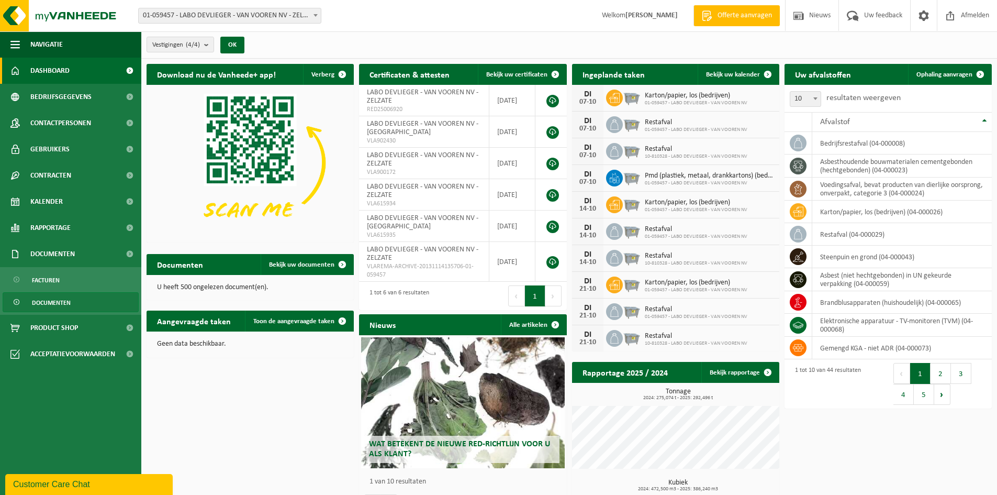 This screenshot has height=495, width=997. What do you see at coordinates (47, 44) in the screenshot?
I see `span: Navigatie` at bounding box center [47, 44].